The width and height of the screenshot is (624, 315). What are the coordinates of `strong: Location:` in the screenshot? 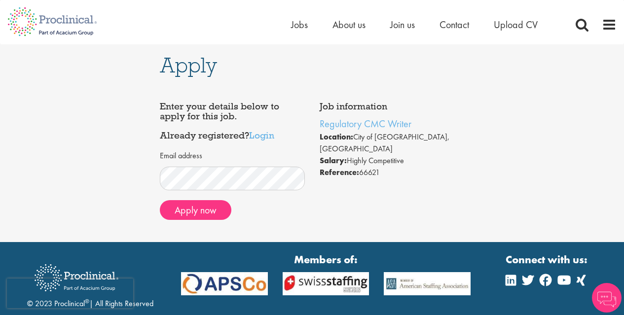 It's located at (337, 137).